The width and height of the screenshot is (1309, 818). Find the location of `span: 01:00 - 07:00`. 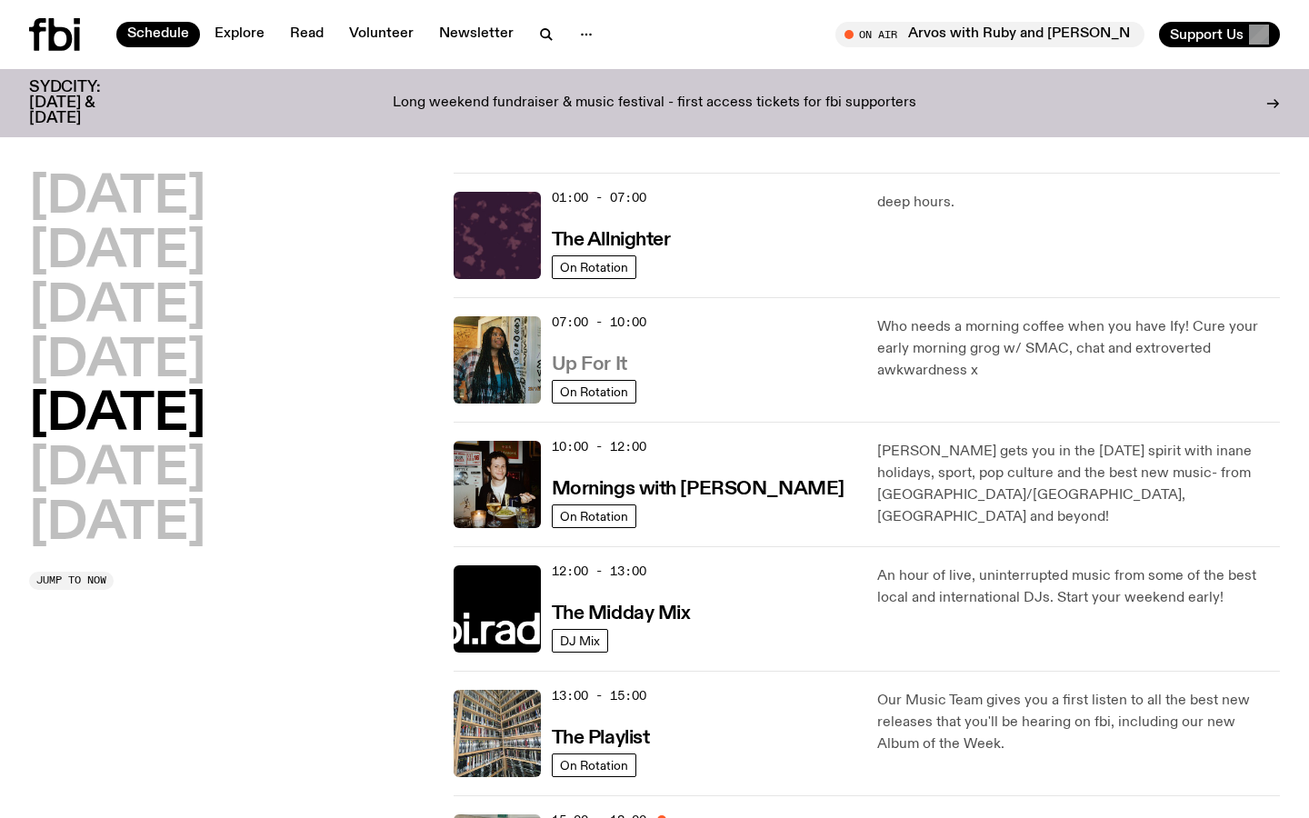

span: 01:00 - 07:00 is located at coordinates (599, 197).